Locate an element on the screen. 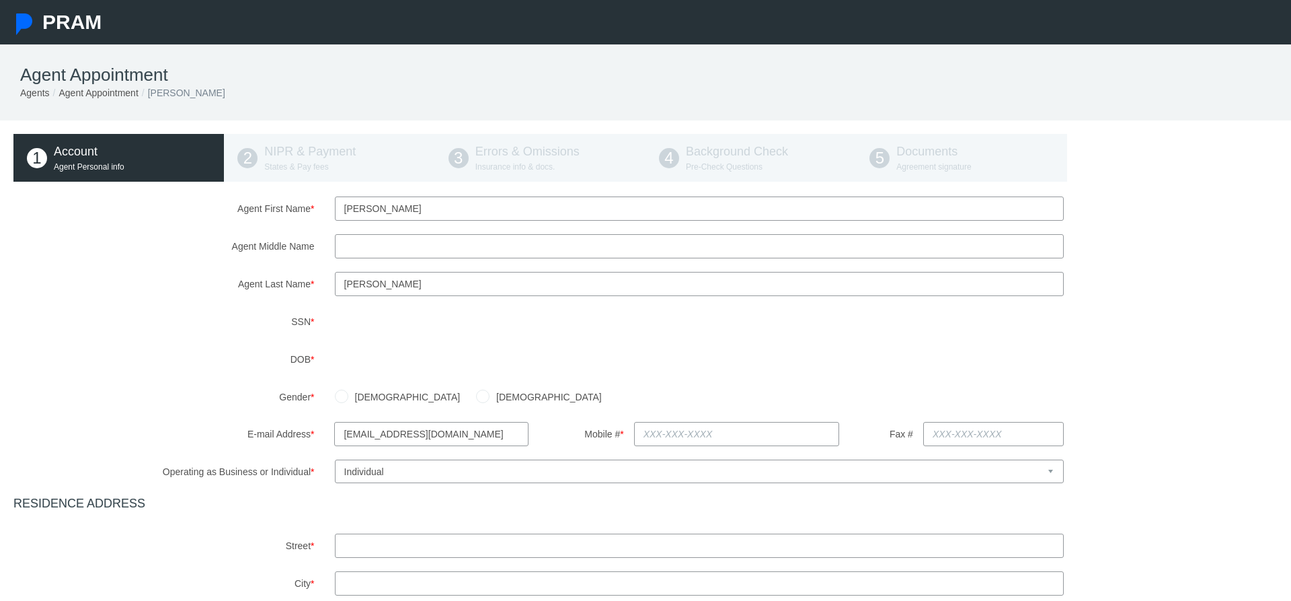 The width and height of the screenshot is (1291, 601). label: E-mail Address is located at coordinates (217, 433).